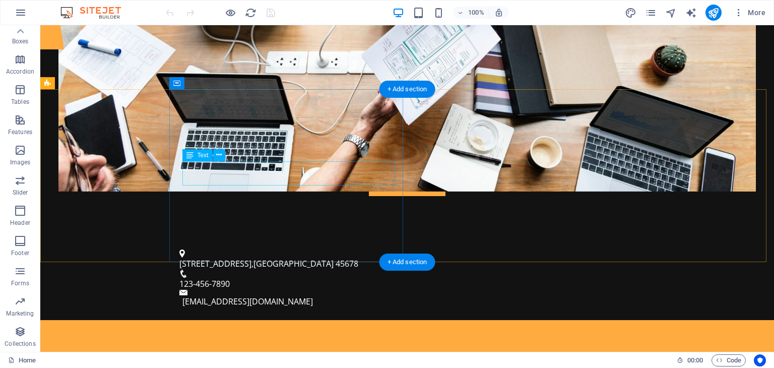 The width and height of the screenshot is (774, 368). Describe the element at coordinates (690, 360) in the screenshot. I see `h6: Session time` at that location.